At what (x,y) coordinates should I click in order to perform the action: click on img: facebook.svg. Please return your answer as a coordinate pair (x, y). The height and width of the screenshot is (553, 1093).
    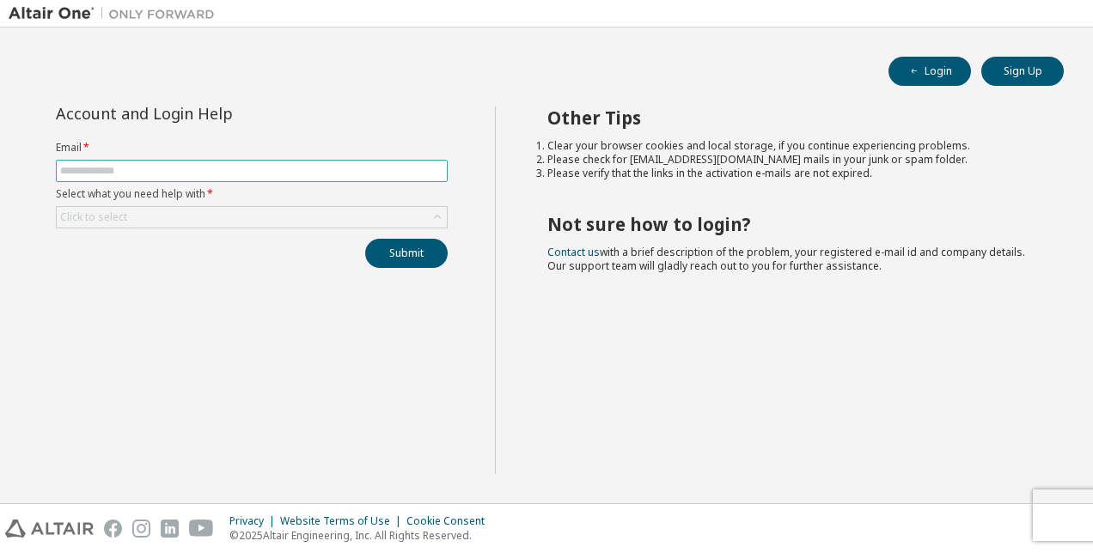
    Looking at the image, I should click on (113, 528).